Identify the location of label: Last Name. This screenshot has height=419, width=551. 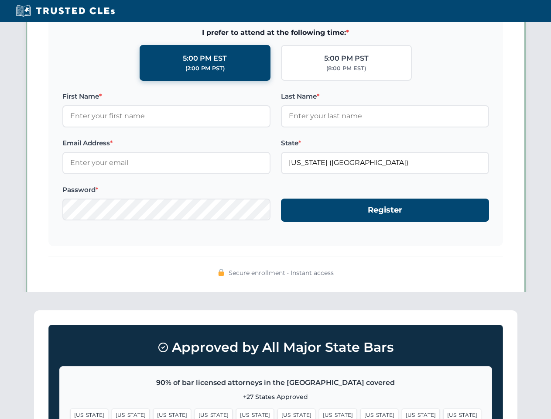
(385, 96).